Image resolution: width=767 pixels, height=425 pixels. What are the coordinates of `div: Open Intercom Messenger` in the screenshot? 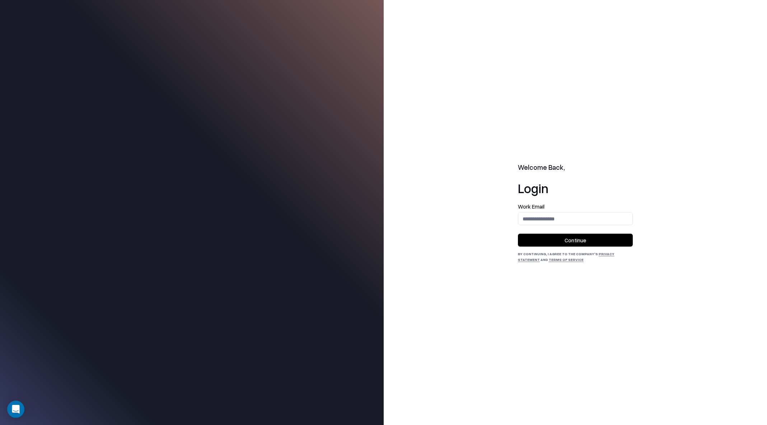 It's located at (16, 409).